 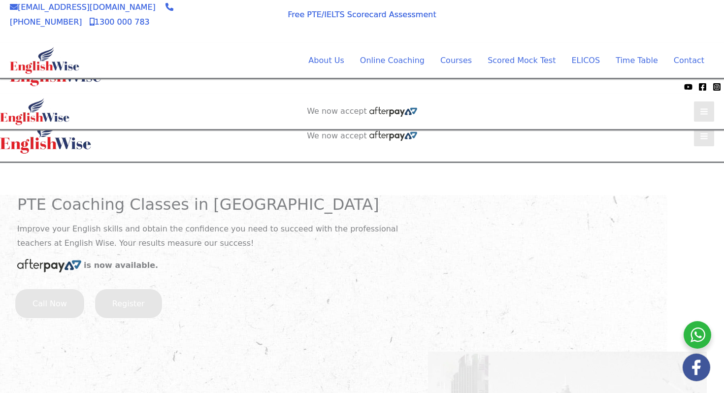 I want to click on a: YouTube, so click(x=688, y=87).